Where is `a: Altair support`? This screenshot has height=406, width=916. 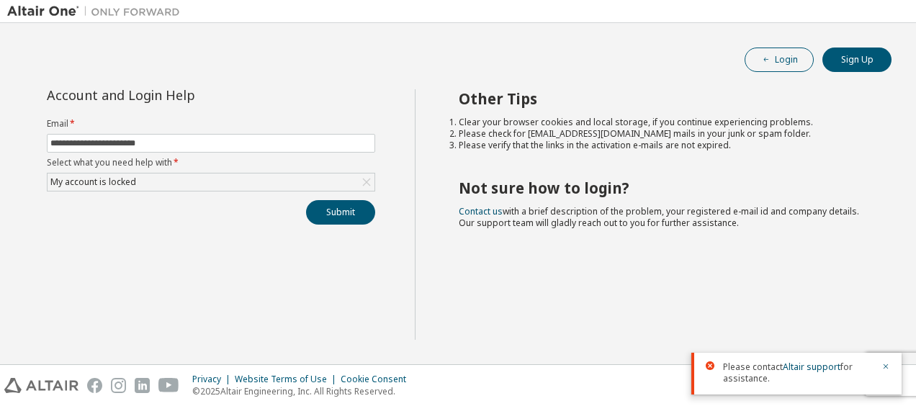 a: Altair support is located at coordinates (811, 366).